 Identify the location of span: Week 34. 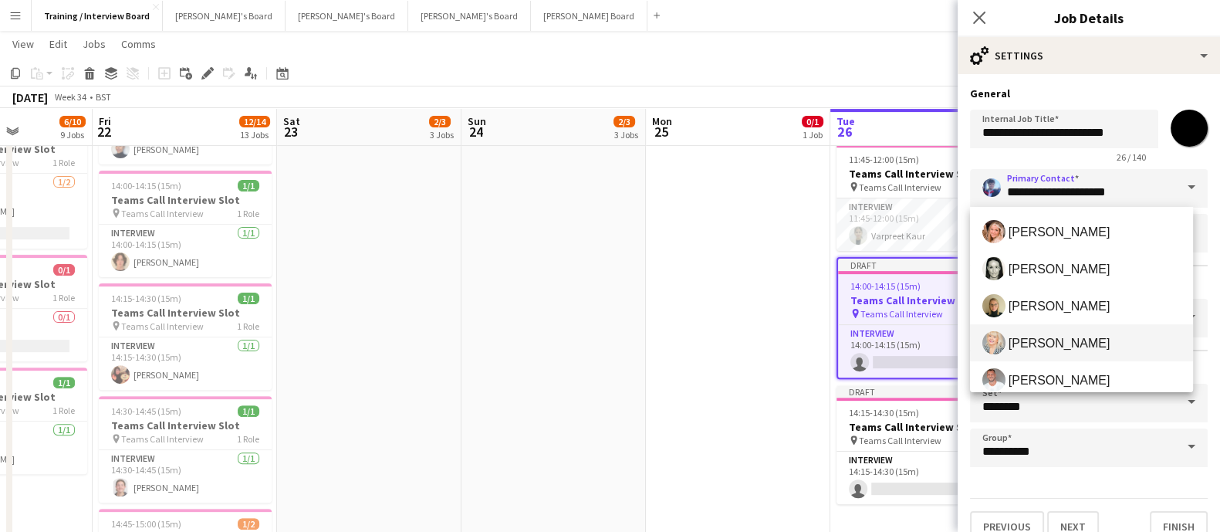
(70, 96).